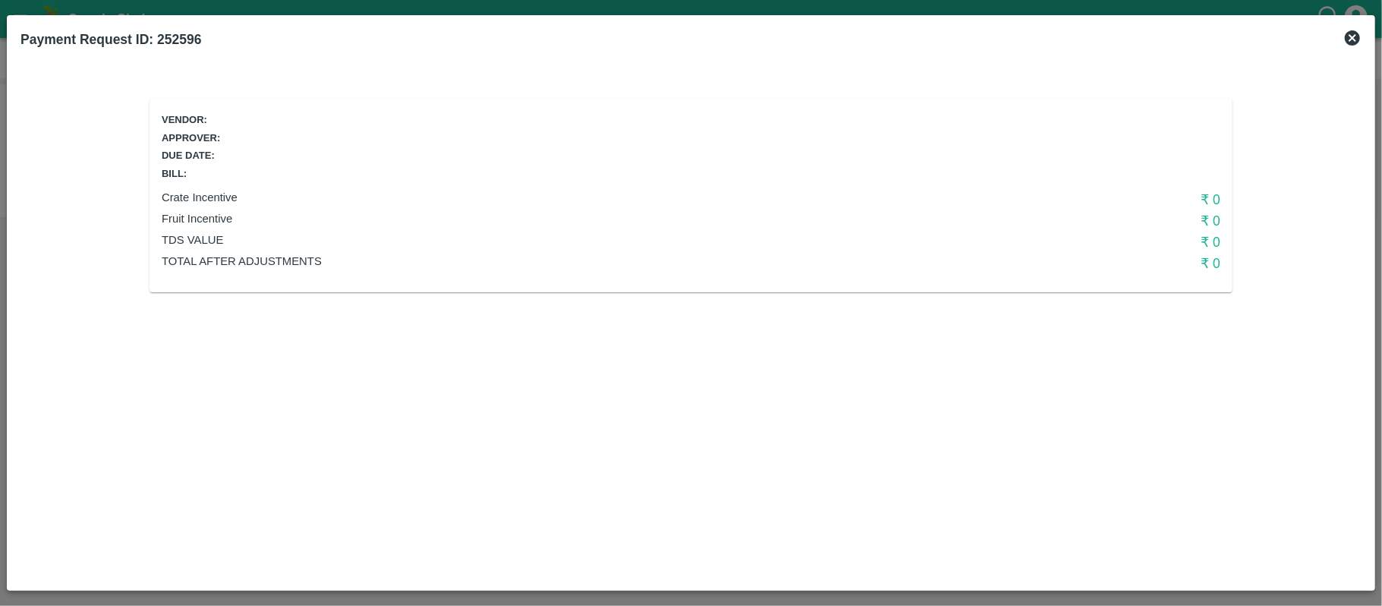 This screenshot has height=606, width=1382. What do you see at coordinates (515, 261) in the screenshot?
I see `p: Total After adjustments` at bounding box center [515, 261].